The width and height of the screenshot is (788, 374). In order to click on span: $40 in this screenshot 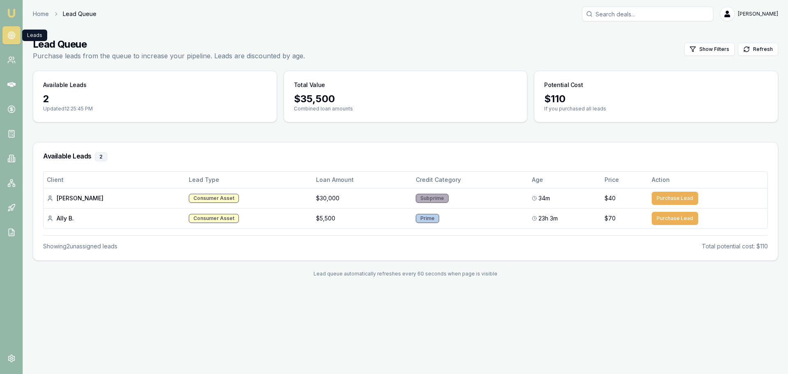, I will do `click(610, 198)`.